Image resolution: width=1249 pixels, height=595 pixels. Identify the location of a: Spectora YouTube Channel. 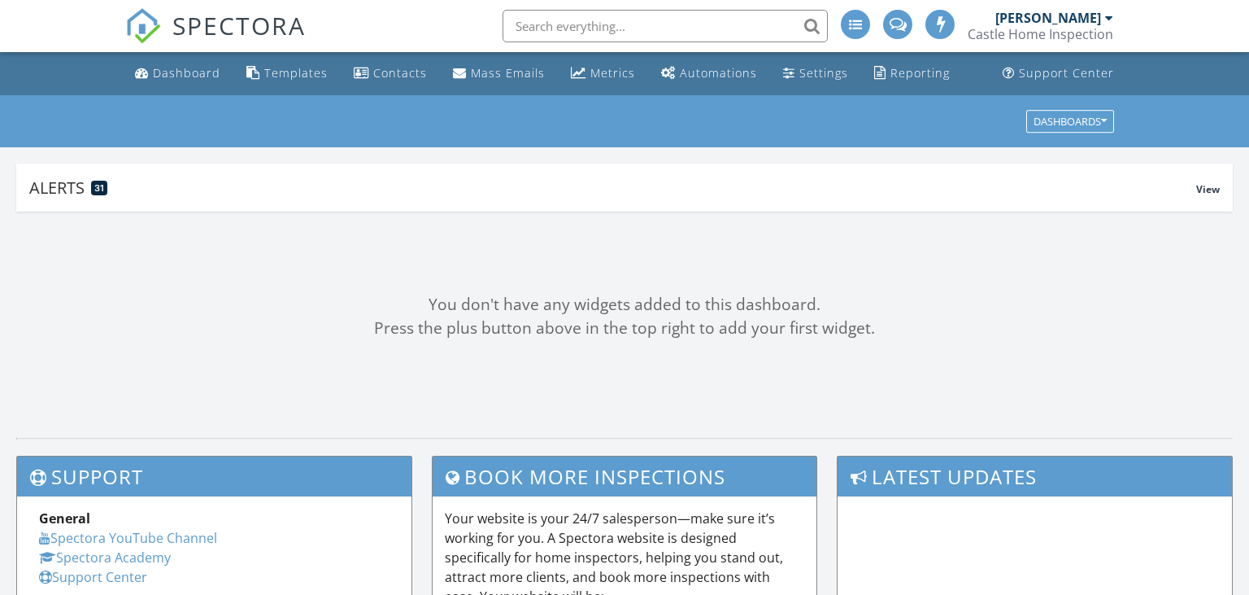
(128, 538).